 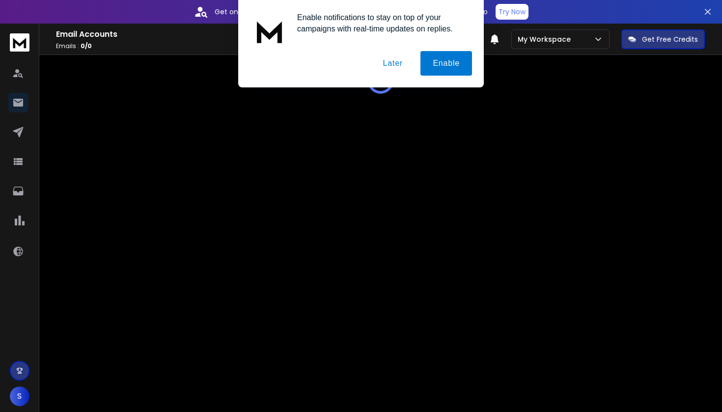 I want to click on button: S, so click(x=20, y=397).